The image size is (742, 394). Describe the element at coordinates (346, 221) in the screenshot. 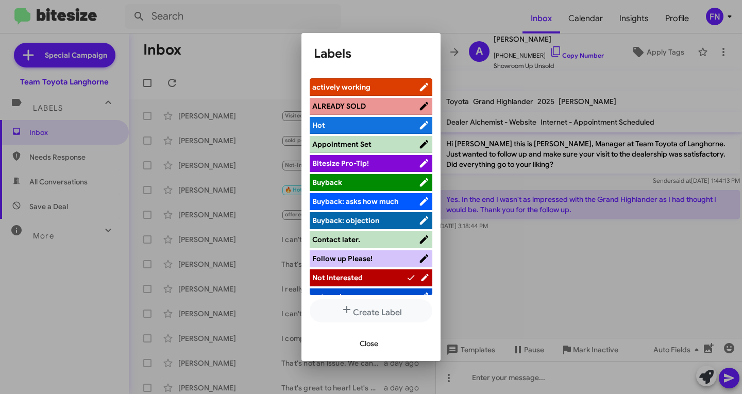

I see `span: Buyback: objection` at that location.